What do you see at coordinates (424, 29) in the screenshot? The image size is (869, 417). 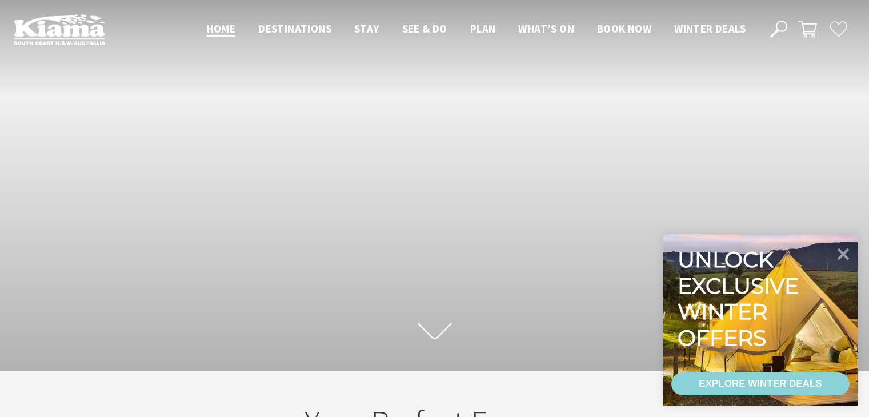 I see `span: See & Do` at bounding box center [424, 29].